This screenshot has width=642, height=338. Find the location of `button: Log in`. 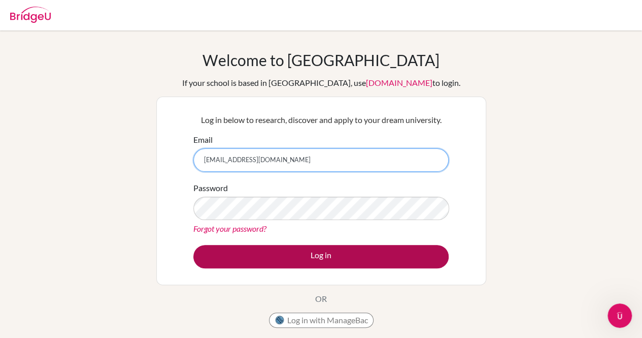

button: Log in is located at coordinates (321, 256).